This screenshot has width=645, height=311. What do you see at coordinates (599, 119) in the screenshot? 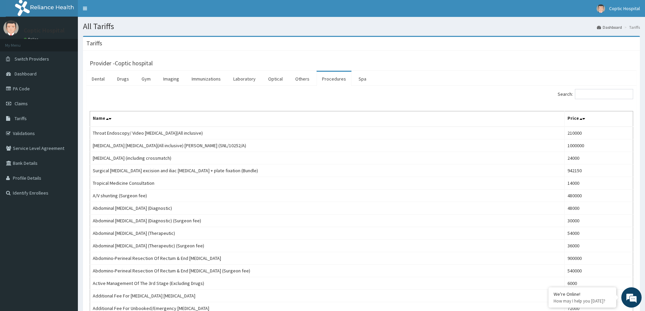
I see `th: Price` at bounding box center [599, 119].